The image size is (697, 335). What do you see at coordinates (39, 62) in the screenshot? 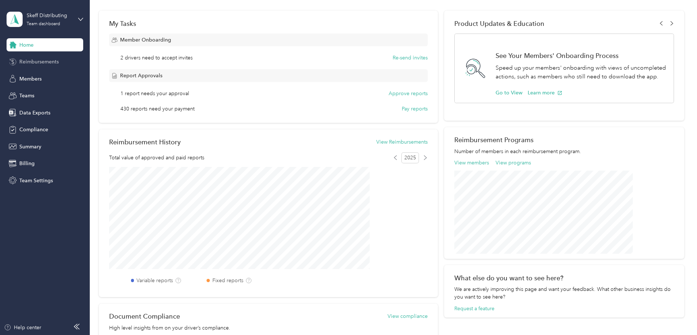
I see `span: Reimbursements` at bounding box center [39, 62].